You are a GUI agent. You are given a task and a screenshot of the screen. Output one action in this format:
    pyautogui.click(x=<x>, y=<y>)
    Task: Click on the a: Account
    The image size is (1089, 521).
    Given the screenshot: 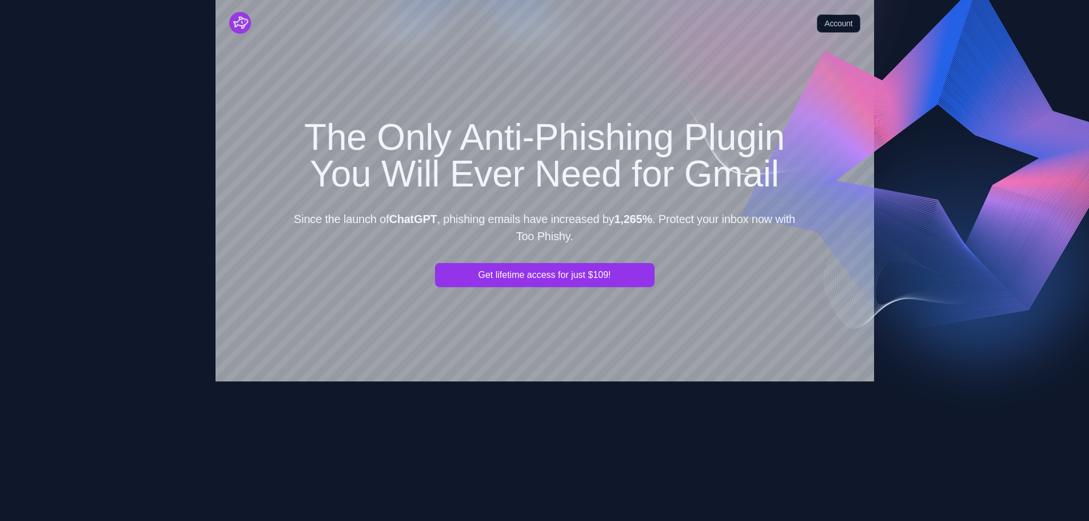 What is the action you would take?
    pyautogui.click(x=838, y=23)
    